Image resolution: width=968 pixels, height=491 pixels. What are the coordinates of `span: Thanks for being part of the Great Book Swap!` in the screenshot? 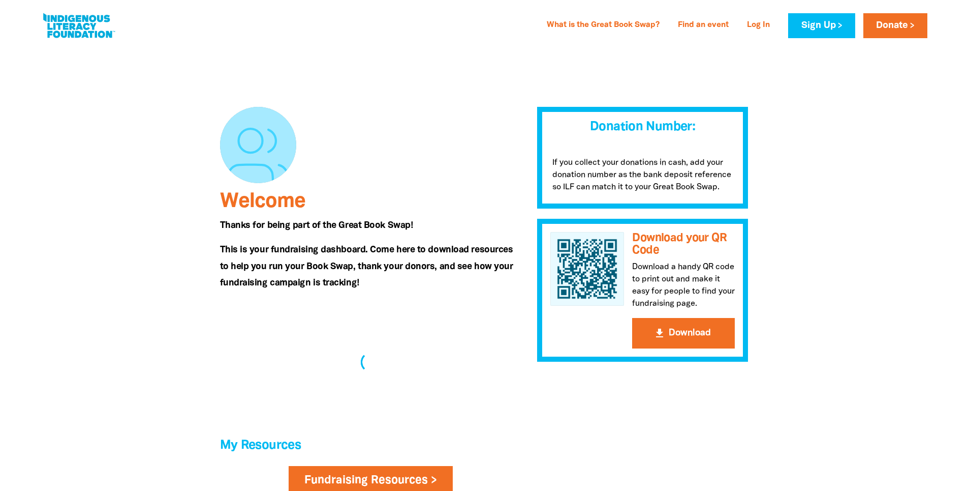 It's located at (317, 225).